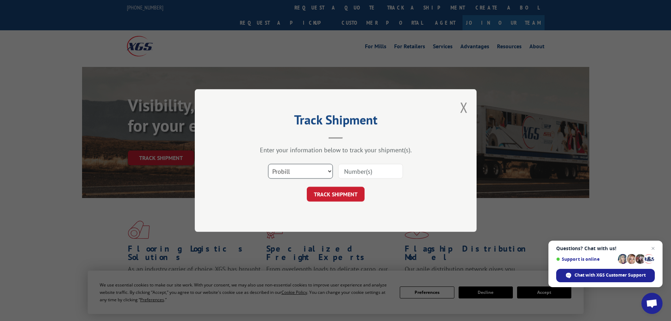 The width and height of the screenshot is (671, 321). Describe the element at coordinates (464, 107) in the screenshot. I see `button: Close modal` at that location.